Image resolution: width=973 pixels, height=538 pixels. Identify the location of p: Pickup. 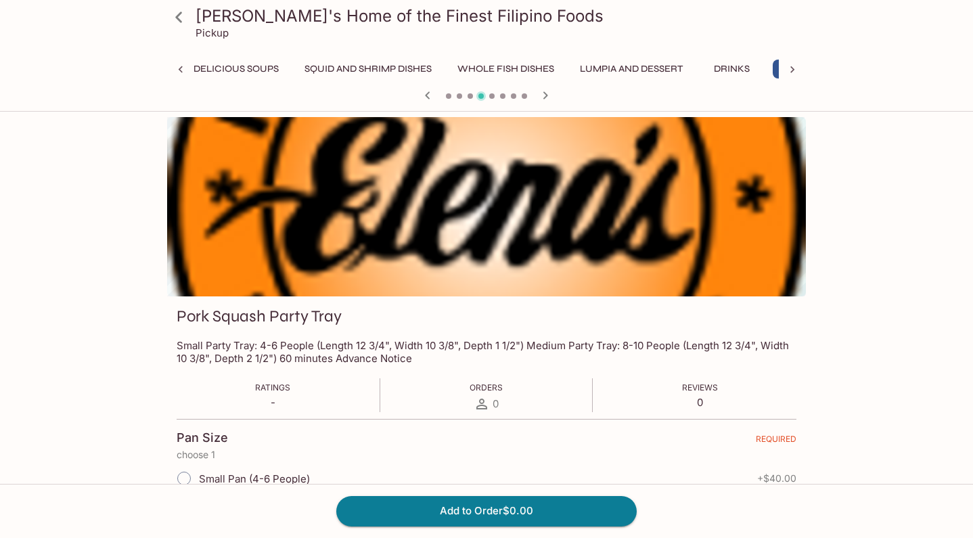
(212, 32).